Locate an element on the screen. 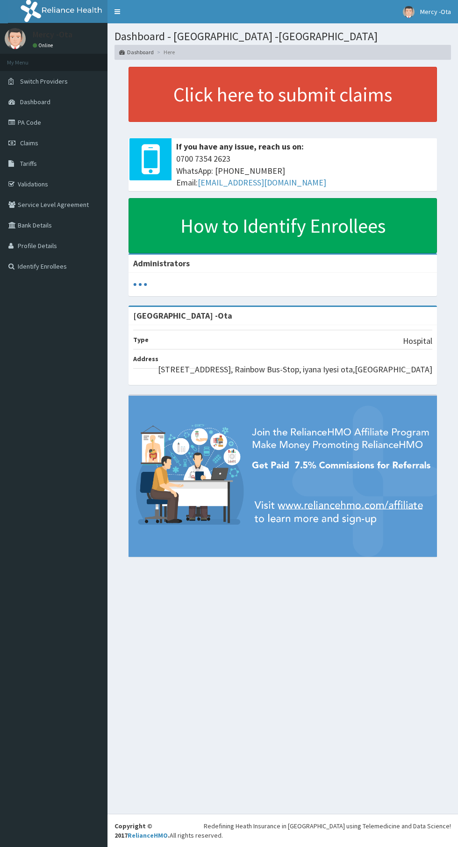 The height and width of the screenshot is (847, 458). span: Dashboard is located at coordinates (35, 102).